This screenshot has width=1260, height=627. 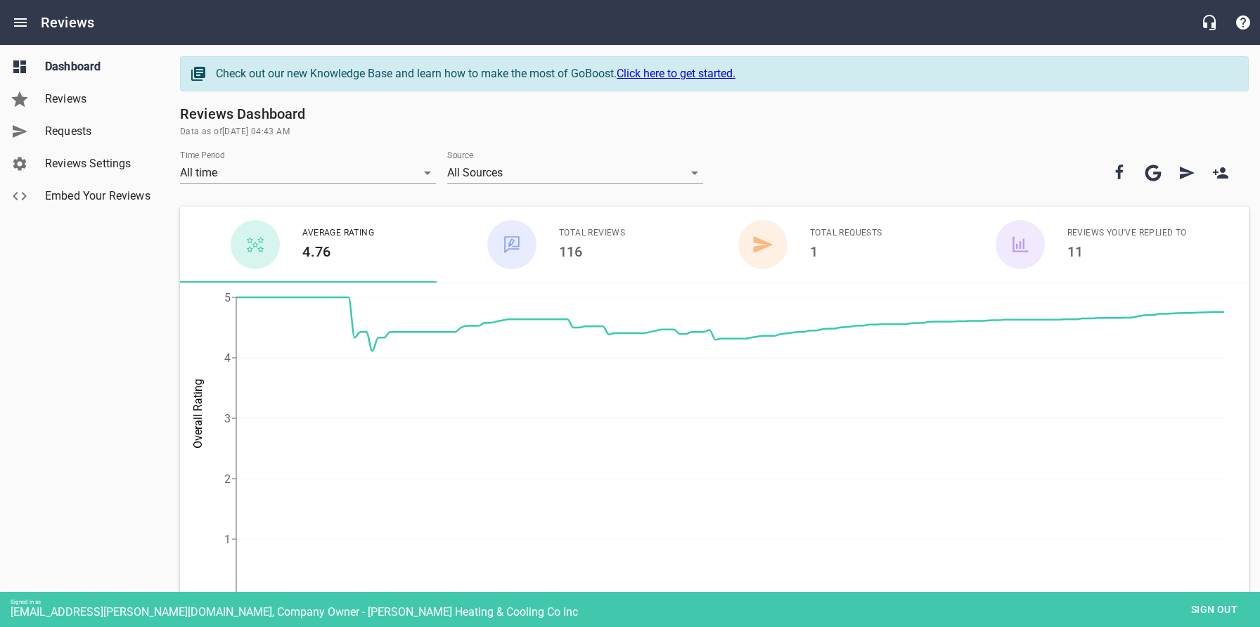 What do you see at coordinates (1215, 610) in the screenshot?
I see `button: Sign out` at bounding box center [1215, 610].